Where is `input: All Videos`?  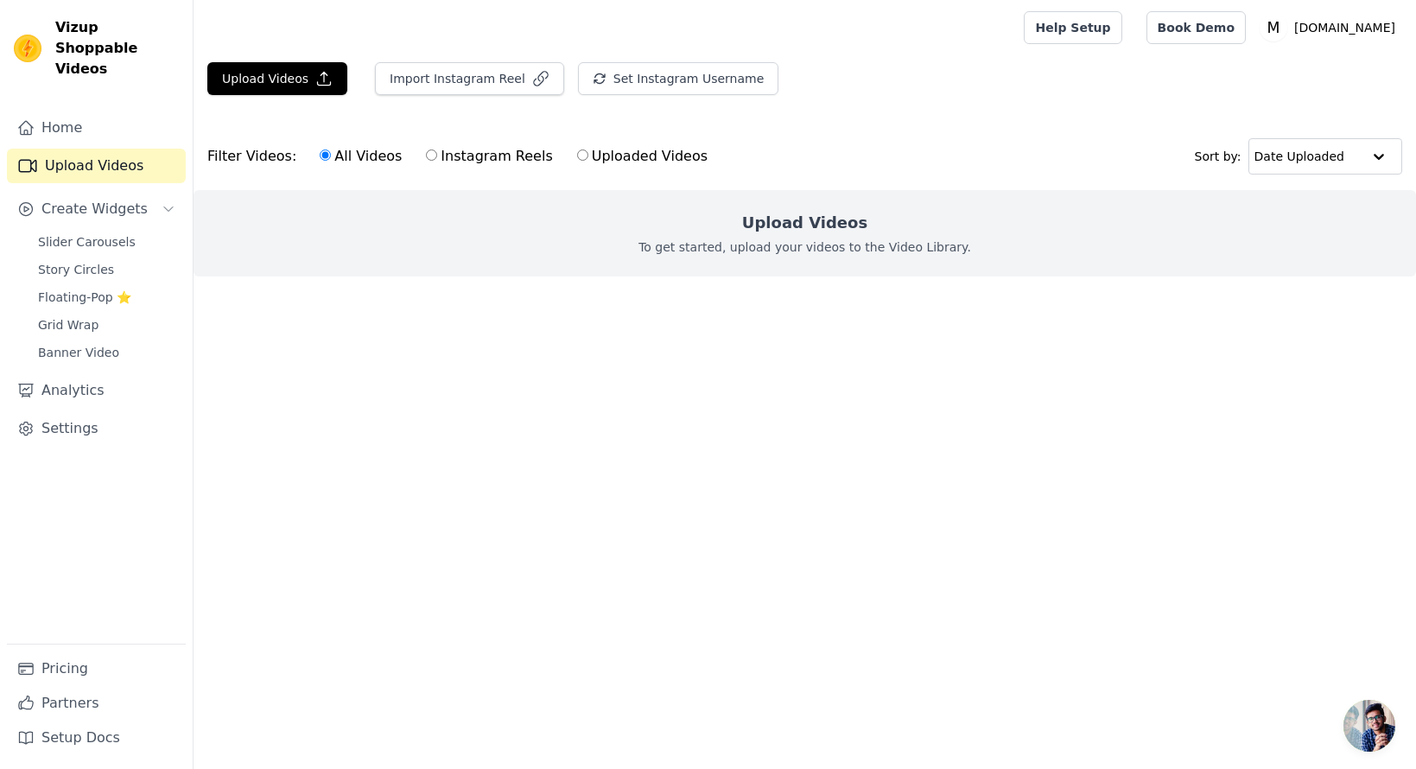 input: All Videos is located at coordinates (325, 155).